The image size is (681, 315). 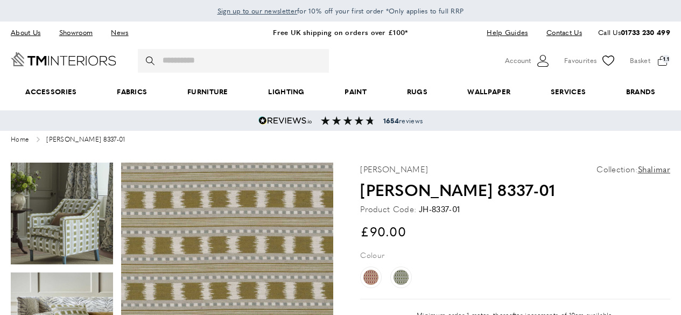 What do you see at coordinates (372, 255) in the screenshot?
I see `p: Colour` at bounding box center [372, 255].